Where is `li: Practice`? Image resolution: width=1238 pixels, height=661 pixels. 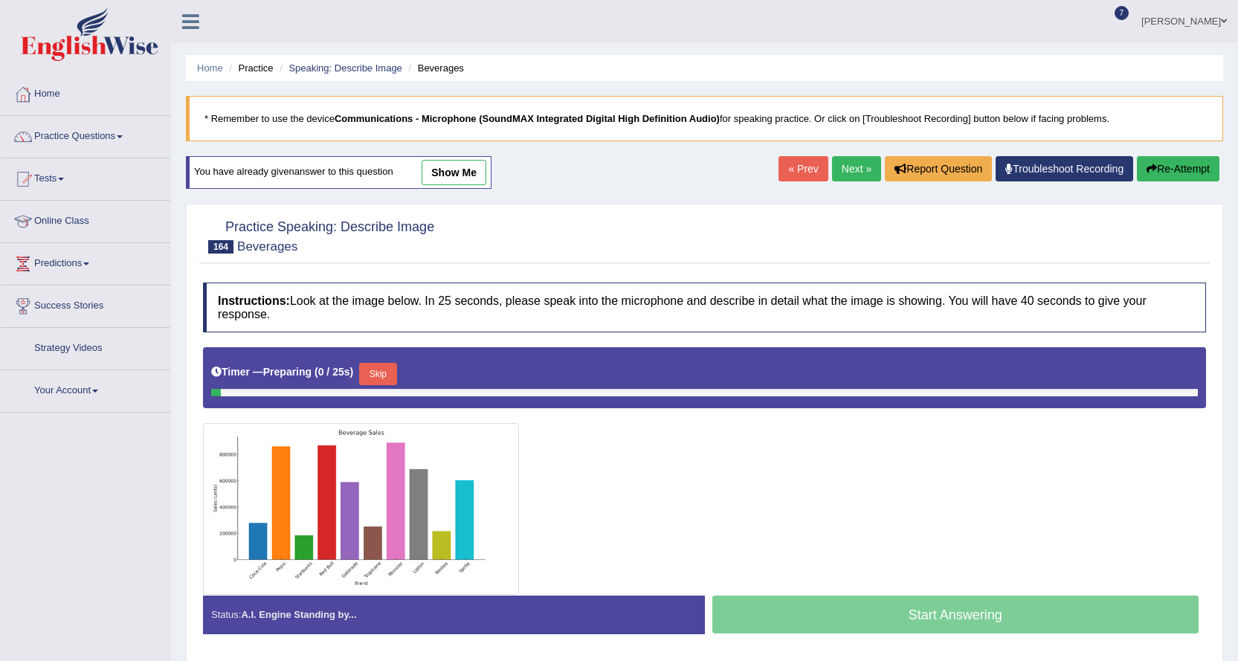 li: Practice is located at coordinates (249, 68).